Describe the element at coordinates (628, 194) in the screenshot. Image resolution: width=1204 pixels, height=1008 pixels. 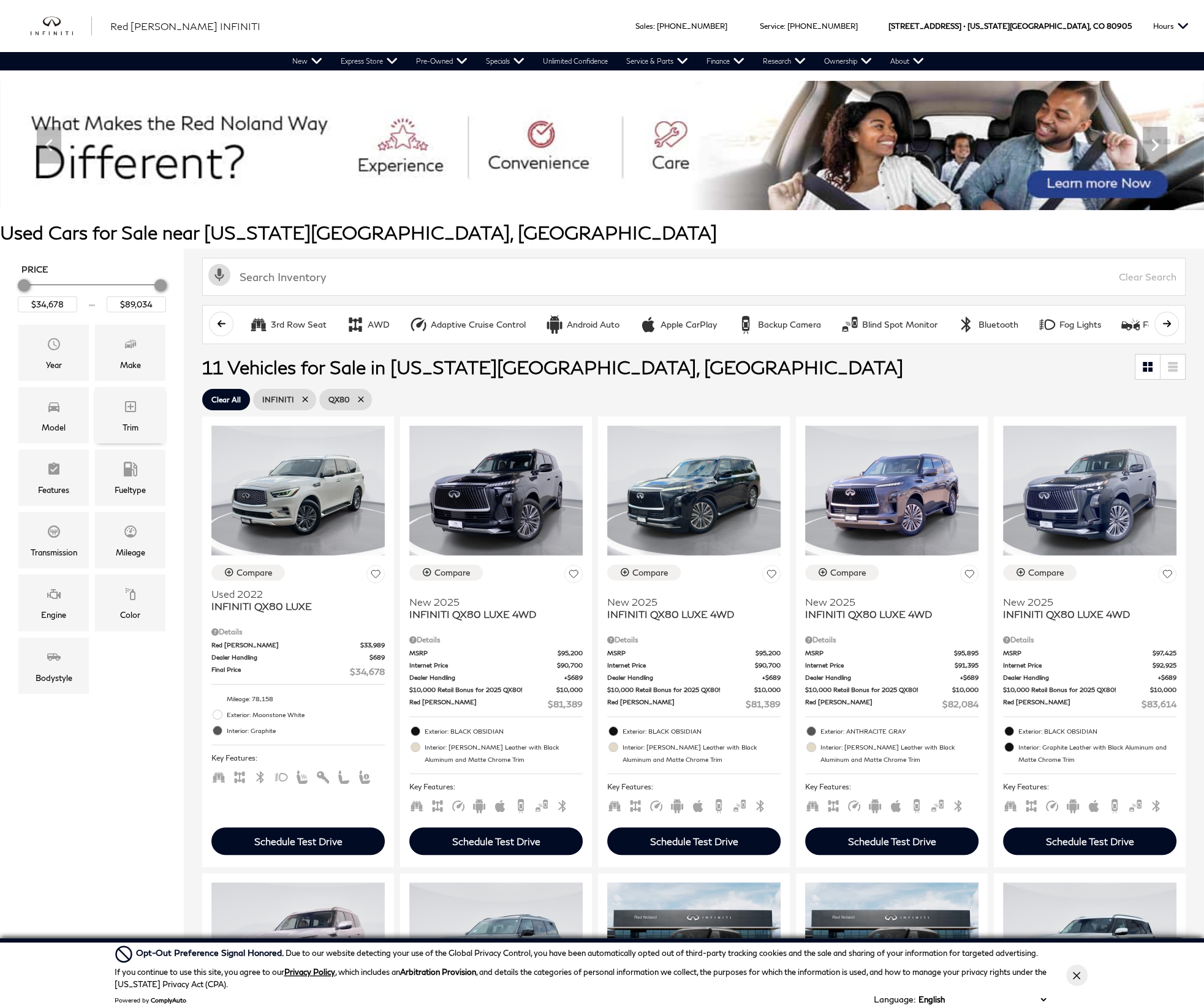
I see `span: Go to slide 4` at that location.